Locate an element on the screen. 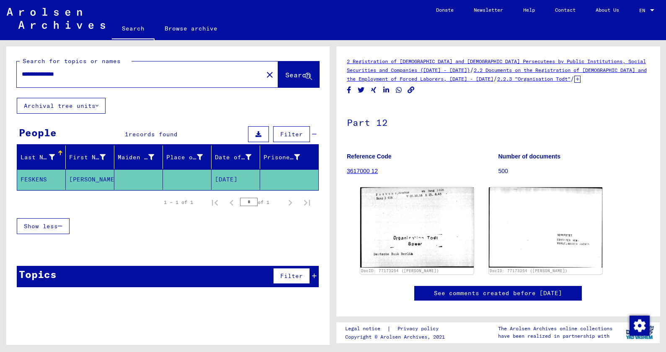  img: Change consent is located at coordinates (639, 326).